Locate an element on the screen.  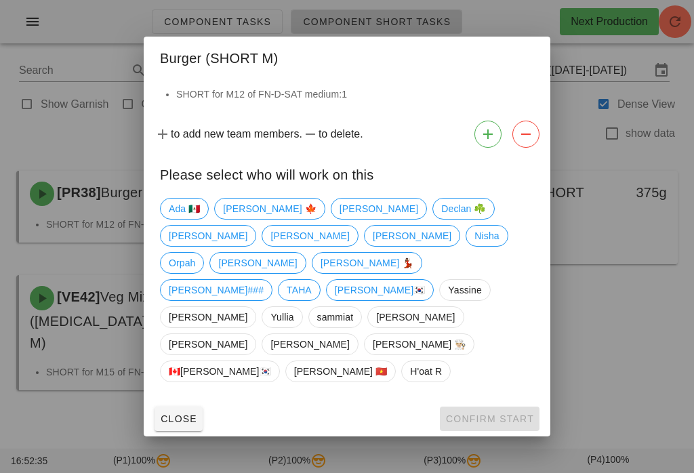
div: Please select who will work on this is located at coordinates (347, 173).